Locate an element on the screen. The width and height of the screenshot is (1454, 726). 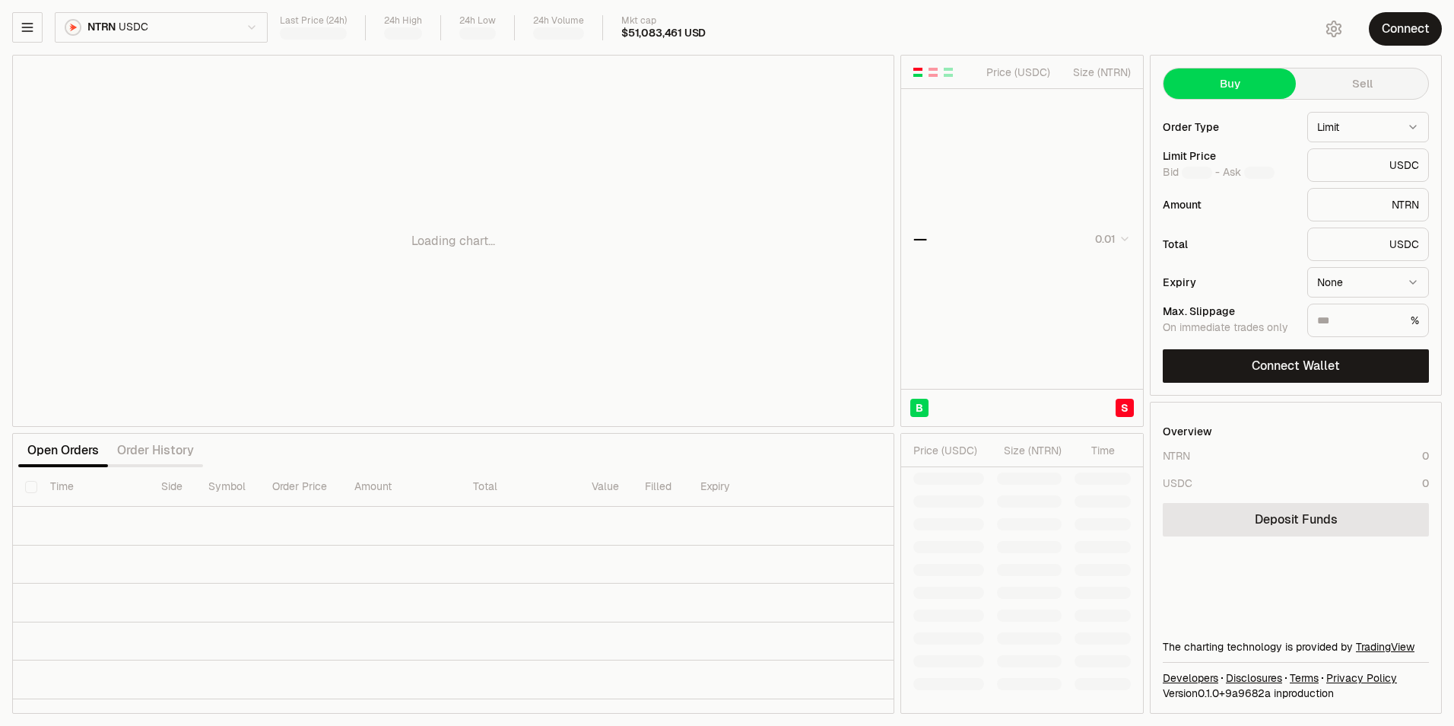
th: Symbol is located at coordinates (228, 487).